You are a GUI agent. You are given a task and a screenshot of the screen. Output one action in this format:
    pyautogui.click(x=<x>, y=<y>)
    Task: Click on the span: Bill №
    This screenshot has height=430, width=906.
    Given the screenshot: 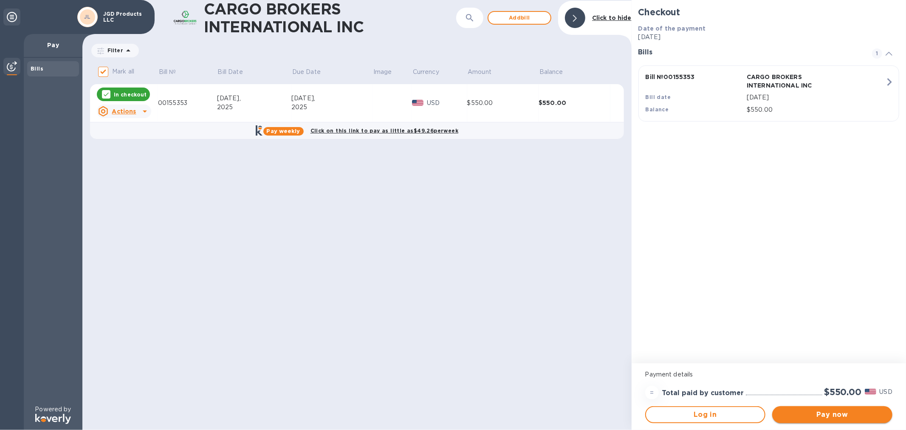 What is the action you would take?
    pyautogui.click(x=173, y=72)
    